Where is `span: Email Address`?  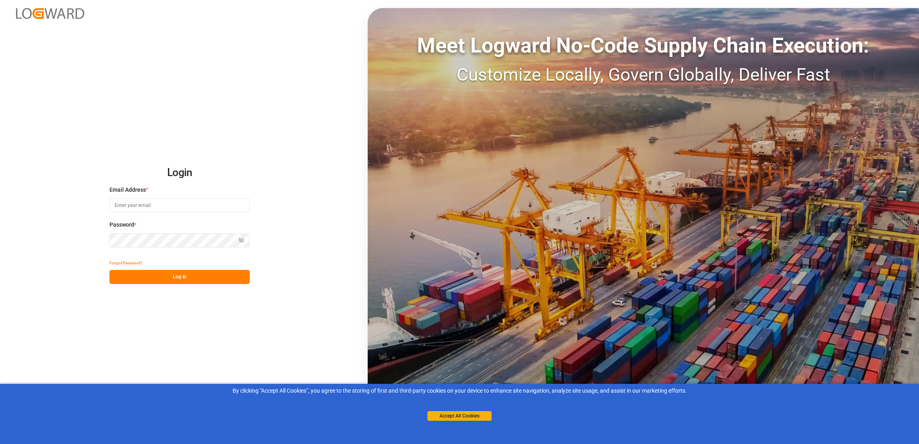
span: Email Address is located at coordinates (127, 190).